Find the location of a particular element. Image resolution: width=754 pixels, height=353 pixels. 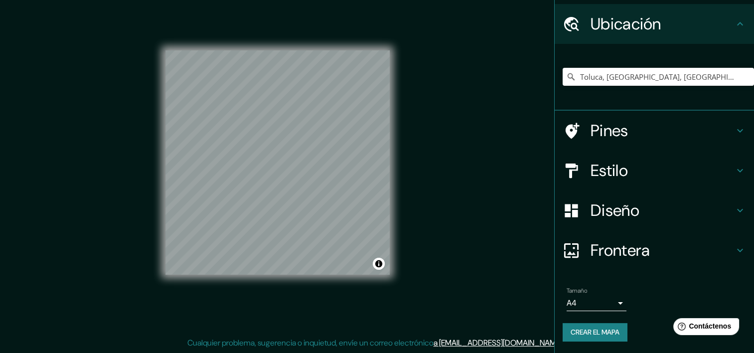

canvas: Mapa is located at coordinates (277, 162).